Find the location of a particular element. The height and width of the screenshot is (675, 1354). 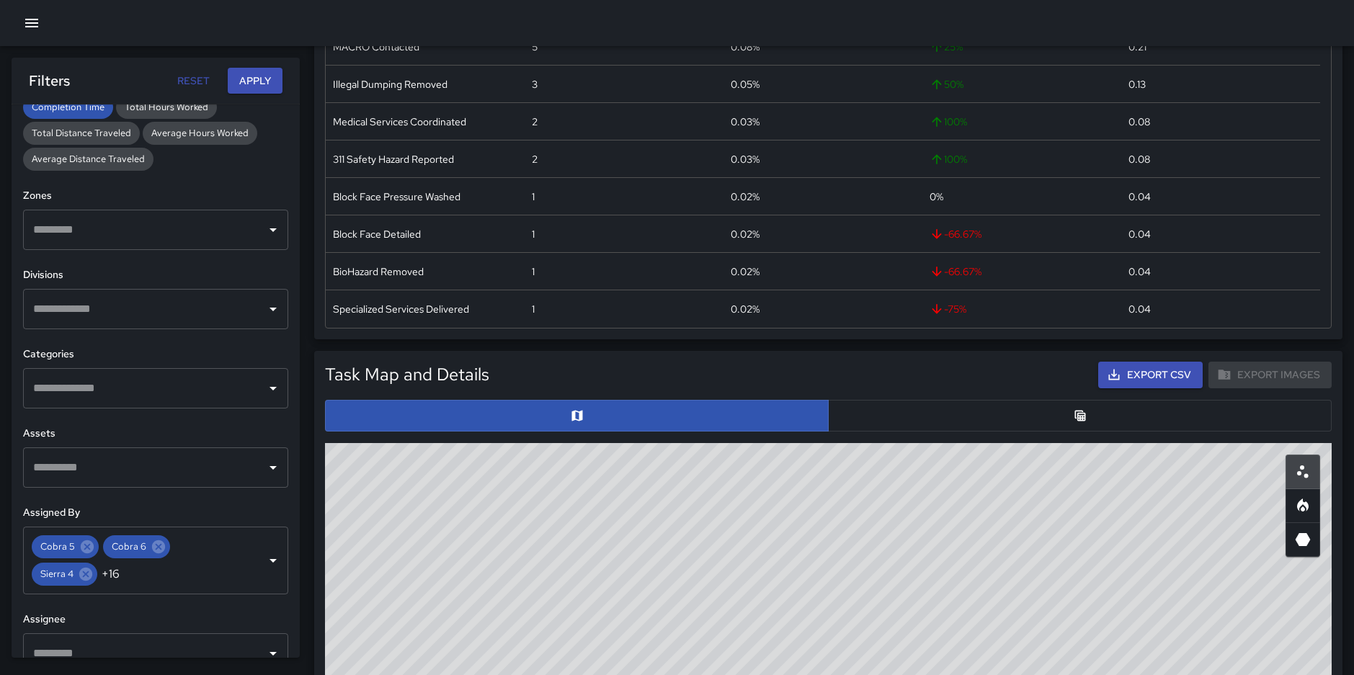

button: Reset is located at coordinates (193, 81).